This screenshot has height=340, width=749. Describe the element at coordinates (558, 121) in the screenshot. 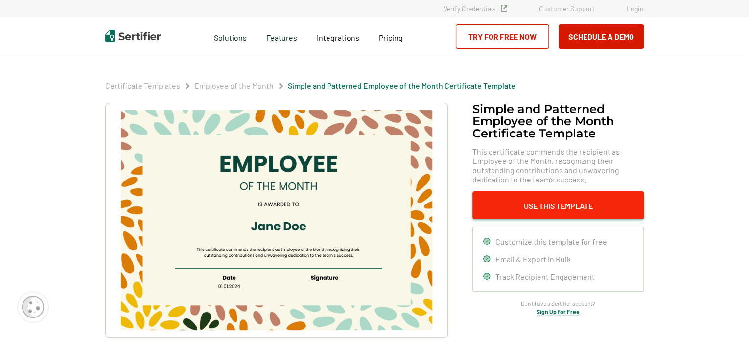

I see `h1: Simple and Patterned Employee of the Month Certificate Template` at that location.